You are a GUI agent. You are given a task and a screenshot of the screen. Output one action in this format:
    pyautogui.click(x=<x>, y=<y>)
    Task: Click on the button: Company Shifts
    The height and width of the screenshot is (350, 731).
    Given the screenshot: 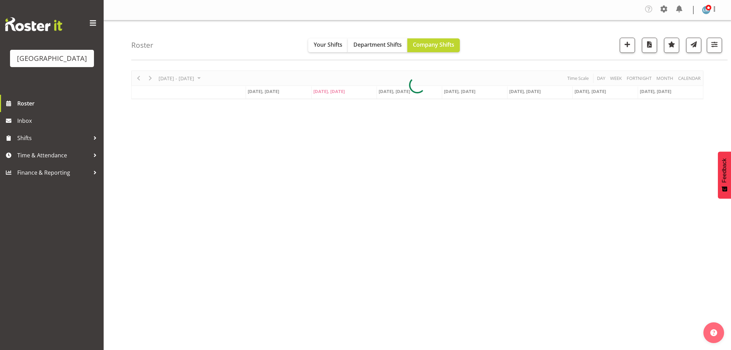 What is the action you would take?
    pyautogui.click(x=433, y=45)
    